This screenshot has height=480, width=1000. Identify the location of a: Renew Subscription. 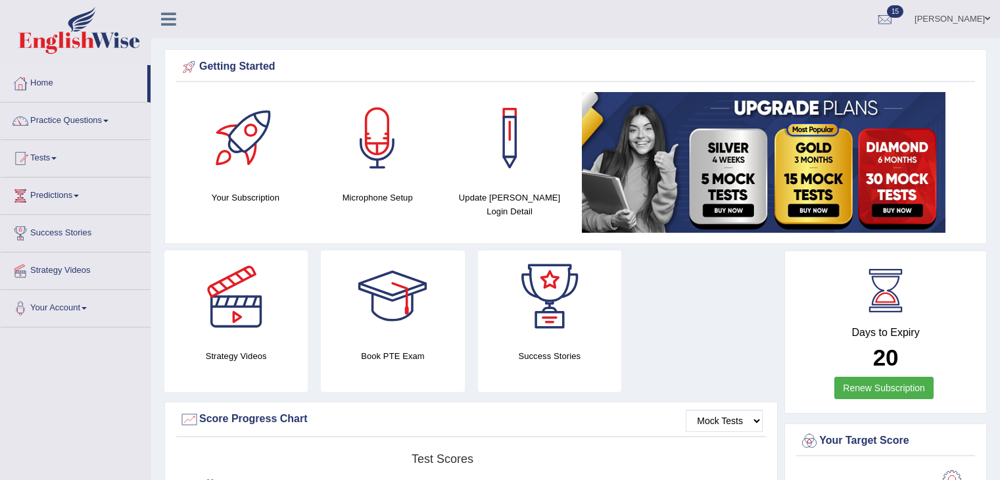
(883, 388).